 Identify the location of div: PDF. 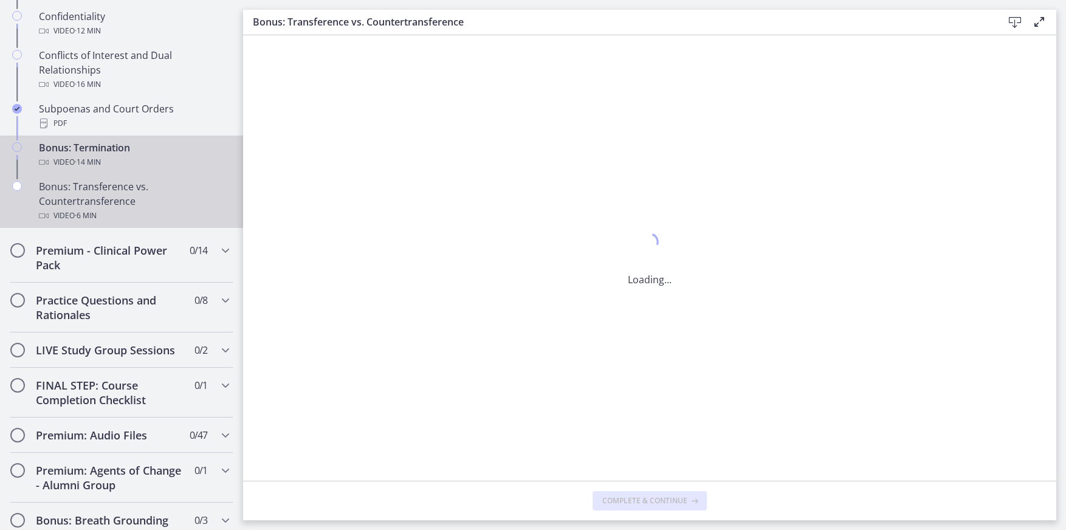
(134, 123).